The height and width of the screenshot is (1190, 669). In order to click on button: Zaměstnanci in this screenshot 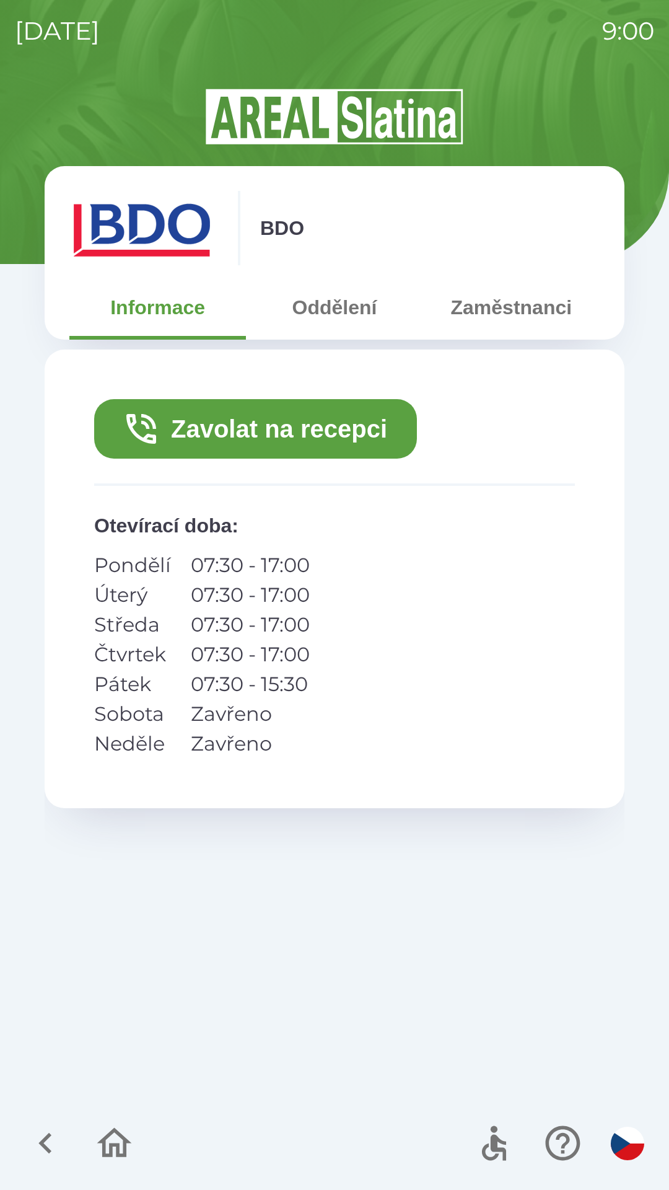, I will do `click(511, 307)`.